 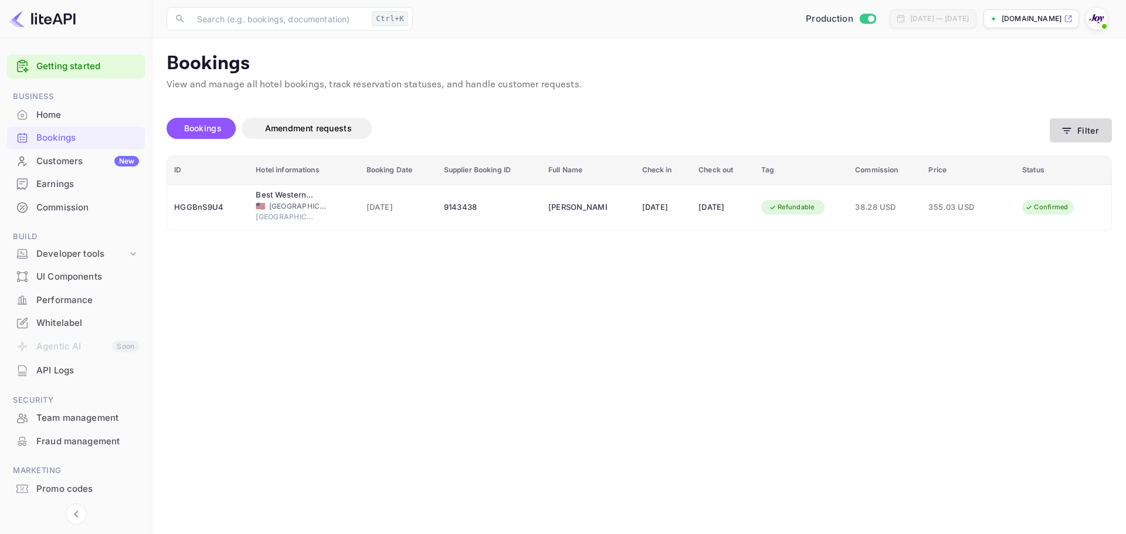 What do you see at coordinates (208, 208) in the screenshot?
I see `div: HGGBnS9U4` at bounding box center [208, 208].